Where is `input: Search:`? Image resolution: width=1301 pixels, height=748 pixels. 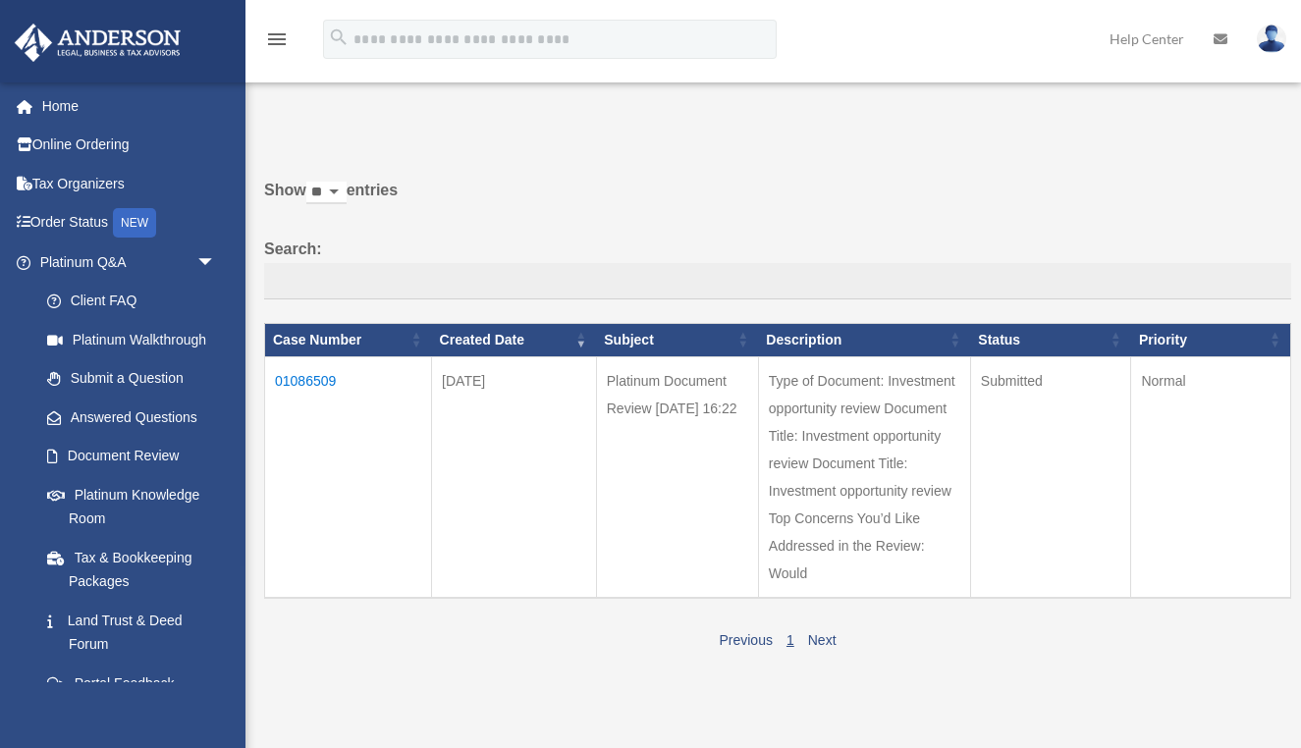
input: Search: is located at coordinates (778, 282).